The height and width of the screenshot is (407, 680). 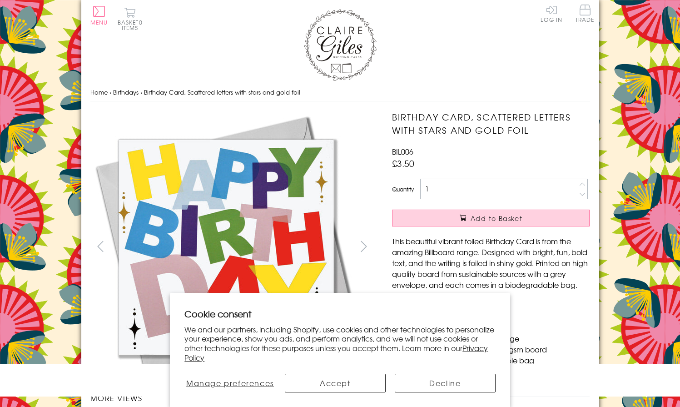 I want to click on span: 0 items, so click(x=132, y=25).